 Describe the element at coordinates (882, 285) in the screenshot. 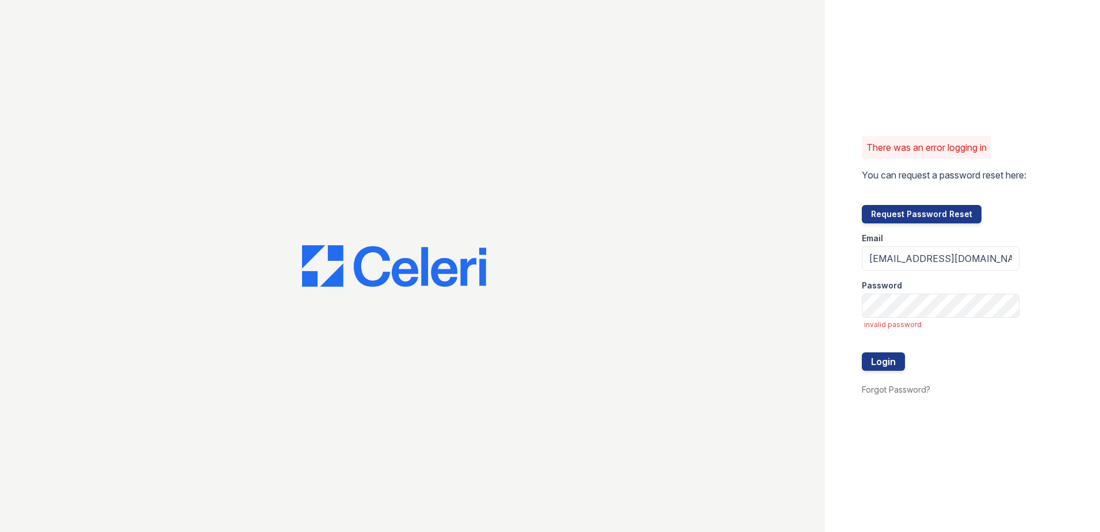

I see `label: Password` at that location.